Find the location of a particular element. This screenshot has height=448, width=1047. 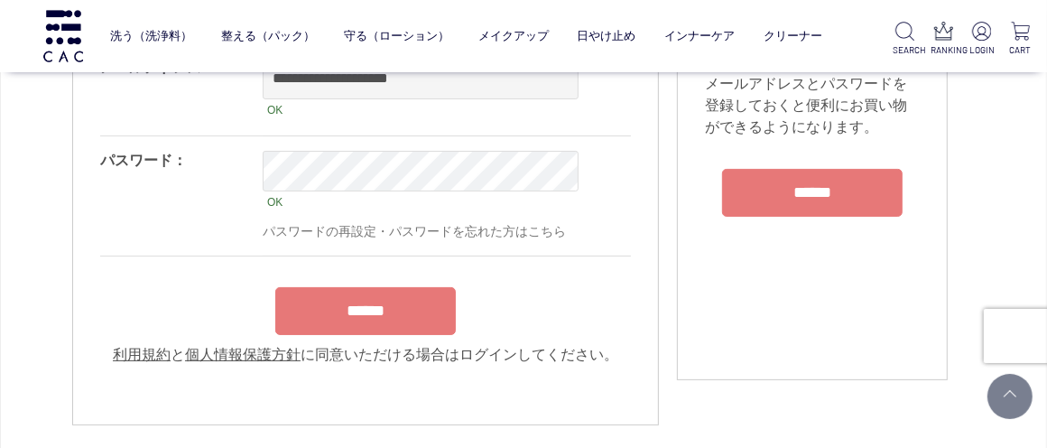

a: 整える（パック） is located at coordinates (268, 36).